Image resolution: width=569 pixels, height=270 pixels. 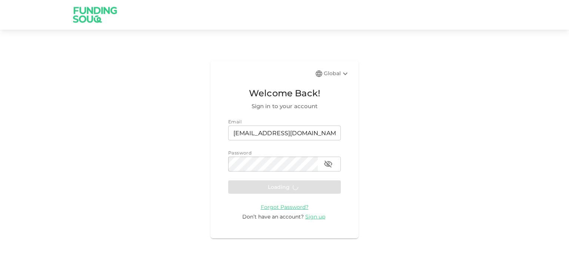 I want to click on div: email, so click(x=285, y=133).